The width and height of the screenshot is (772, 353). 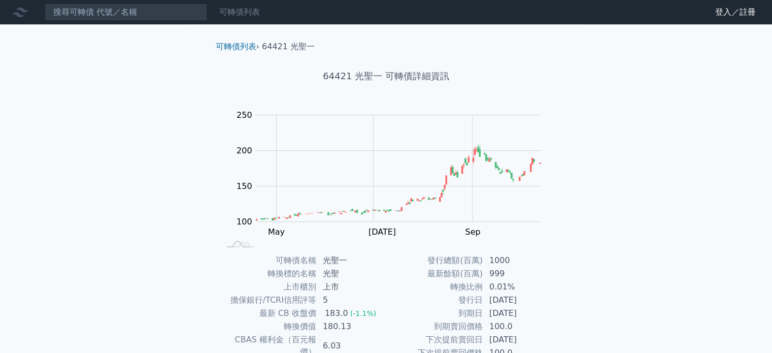 What do you see at coordinates (244, 115) in the screenshot?
I see `tspan: 250` at bounding box center [244, 115].